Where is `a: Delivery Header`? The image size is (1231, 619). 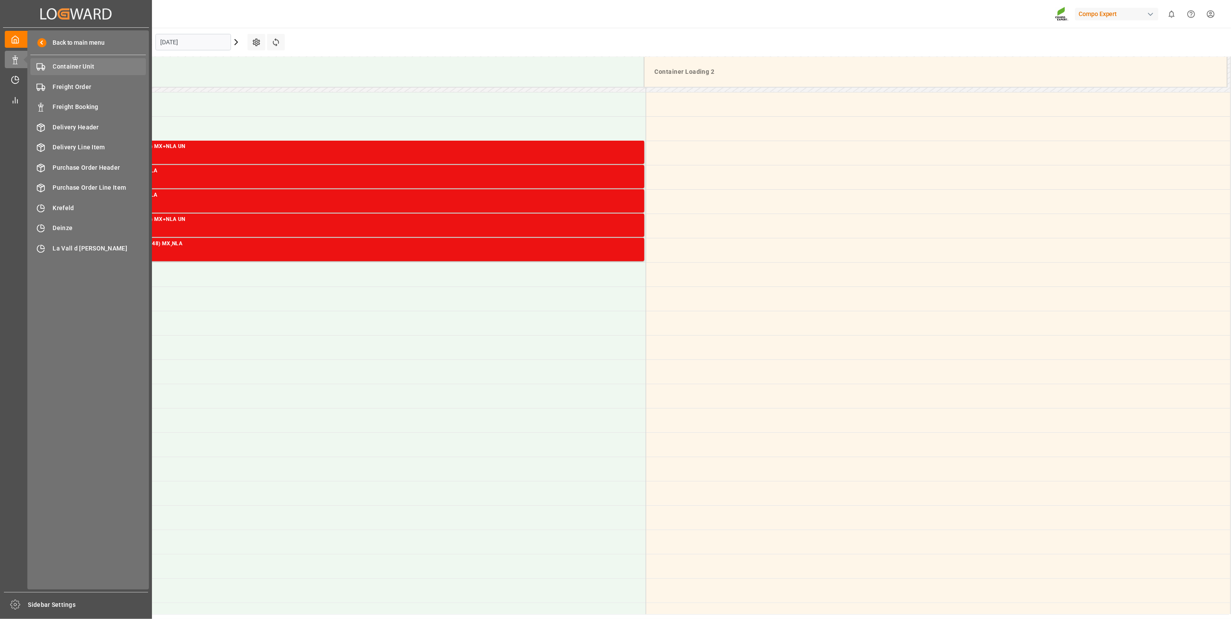 a: Delivery Header is located at coordinates (88, 127).